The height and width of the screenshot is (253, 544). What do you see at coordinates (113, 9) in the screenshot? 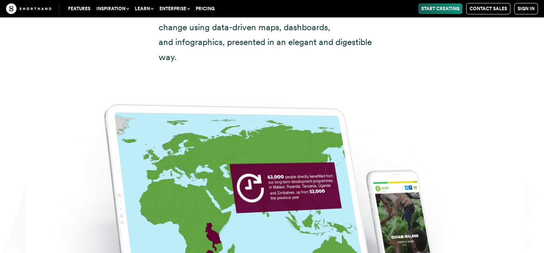
I see `button: Inspiration` at bounding box center [113, 9].